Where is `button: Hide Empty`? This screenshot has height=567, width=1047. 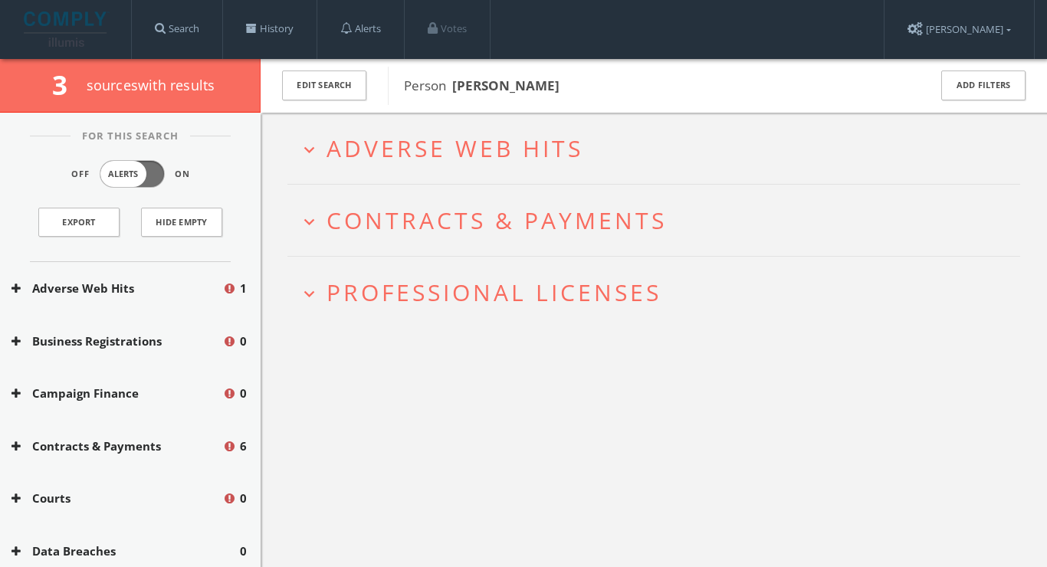 button: Hide Empty is located at coordinates (182, 222).